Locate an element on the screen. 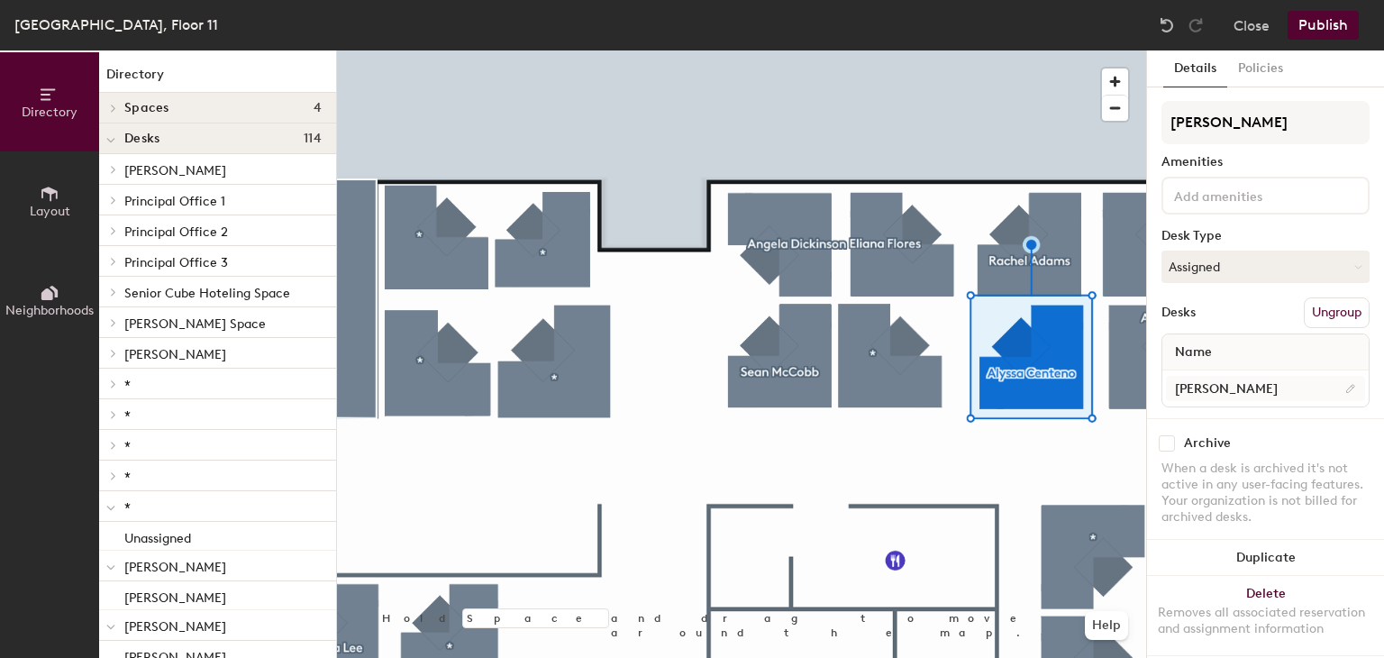 The width and height of the screenshot is (1384, 658). span: Layout is located at coordinates (50, 211).